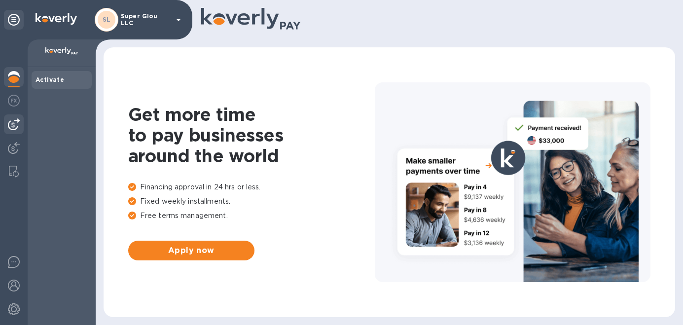 This screenshot has height=325, width=683. I want to click on div: Unpin categories, so click(14, 20).